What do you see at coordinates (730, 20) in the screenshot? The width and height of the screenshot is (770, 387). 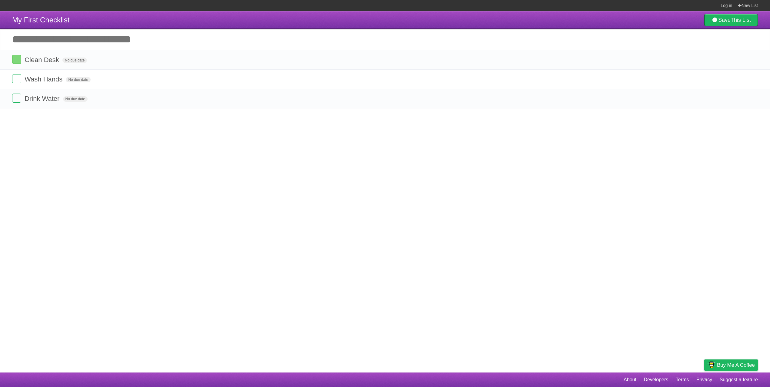 I see `a: SaveThis List` at bounding box center [730, 20].